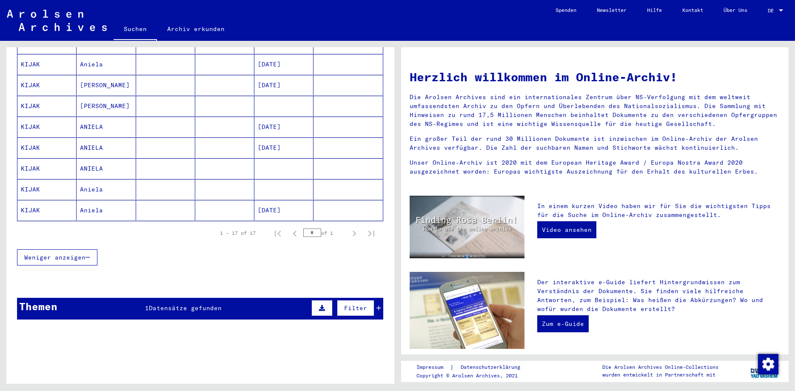 The image size is (795, 391). I want to click on img: Zustimmung ändern, so click(768, 364).